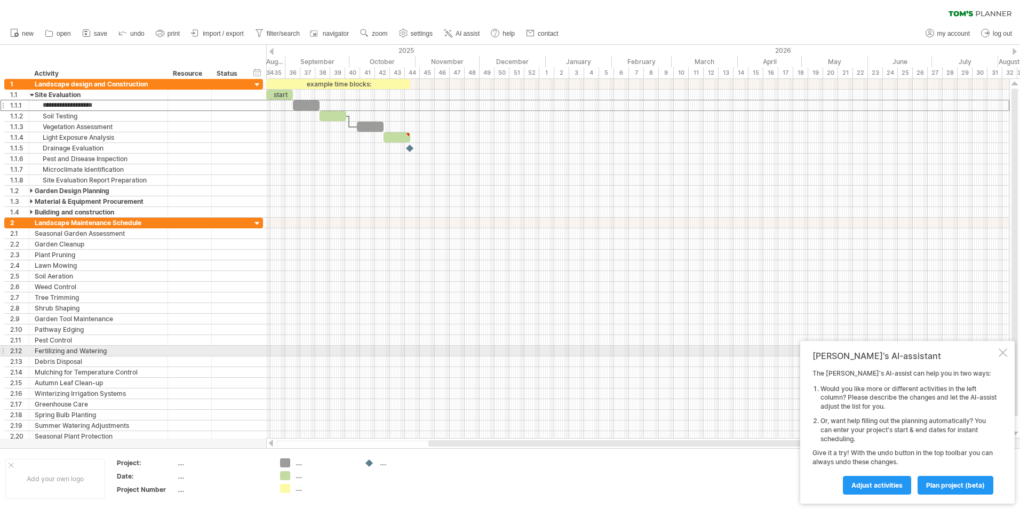 The height and width of the screenshot is (509, 1020). Describe the element at coordinates (908, 430) in the screenshot. I see `li: Or, want help filling out the planning automatically? You can enter your project's start & end da...` at that location.